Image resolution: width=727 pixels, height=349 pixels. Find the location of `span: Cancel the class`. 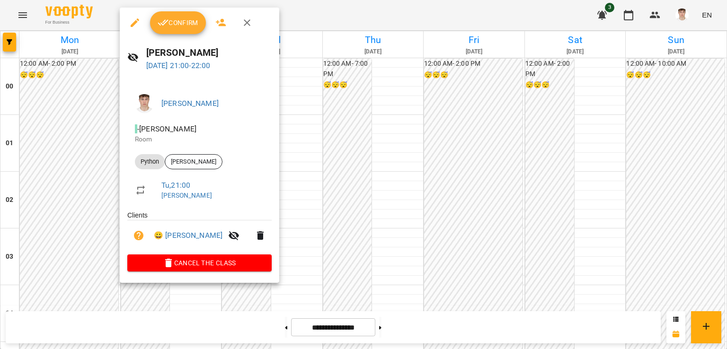

span: Cancel the class is located at coordinates (199, 263).